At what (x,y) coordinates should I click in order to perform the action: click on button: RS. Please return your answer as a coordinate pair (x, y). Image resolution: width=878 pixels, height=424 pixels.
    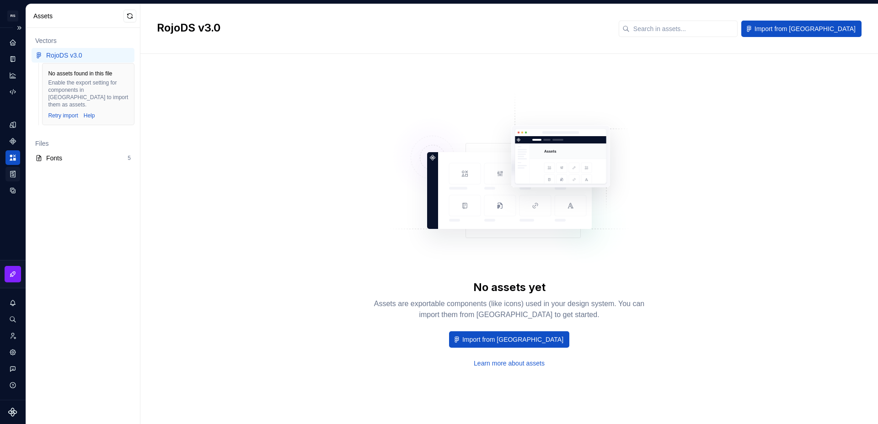
    Looking at the image, I should click on (13, 16).